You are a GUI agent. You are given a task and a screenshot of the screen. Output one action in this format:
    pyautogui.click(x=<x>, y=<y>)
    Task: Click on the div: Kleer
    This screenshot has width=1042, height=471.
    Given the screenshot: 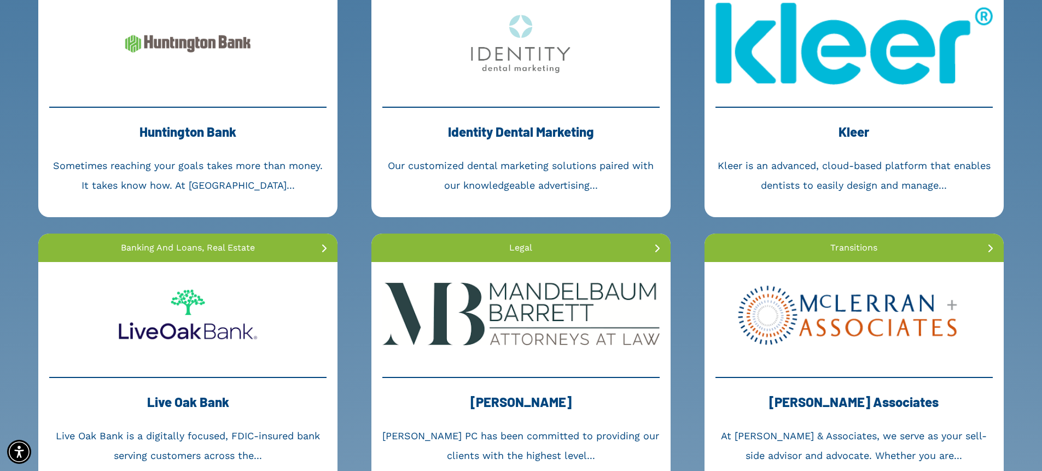 What is the action you would take?
    pyautogui.click(x=853, y=137)
    